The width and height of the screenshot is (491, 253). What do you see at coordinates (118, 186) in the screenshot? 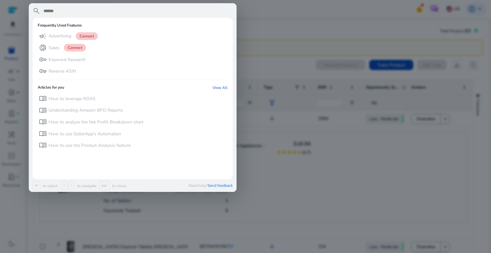
I see `p: to close` at bounding box center [118, 186].